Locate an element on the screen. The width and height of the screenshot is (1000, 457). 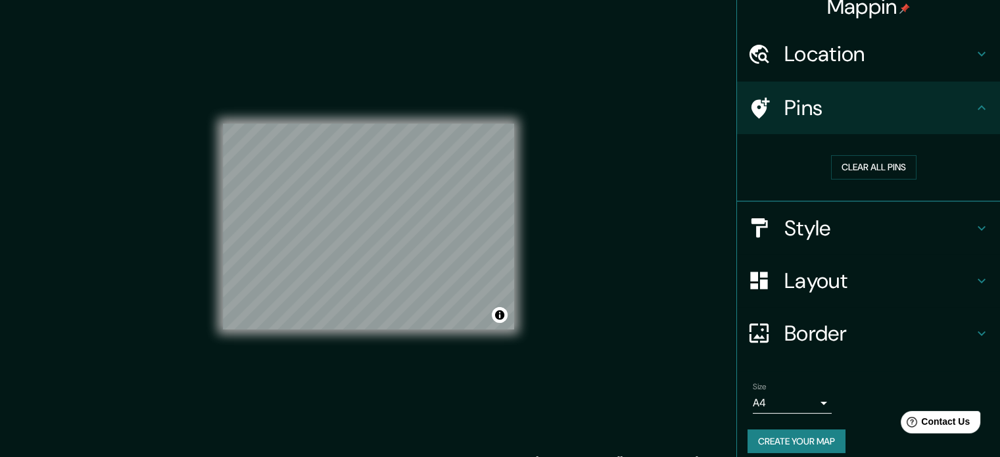
canvas: Map is located at coordinates (368, 226).